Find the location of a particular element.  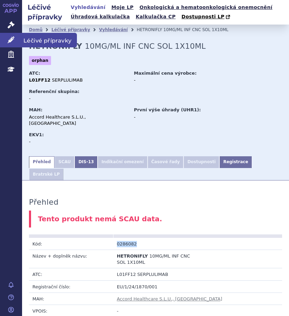

div: Tento produkt nemá SCAU data. is located at coordinates (156, 219).